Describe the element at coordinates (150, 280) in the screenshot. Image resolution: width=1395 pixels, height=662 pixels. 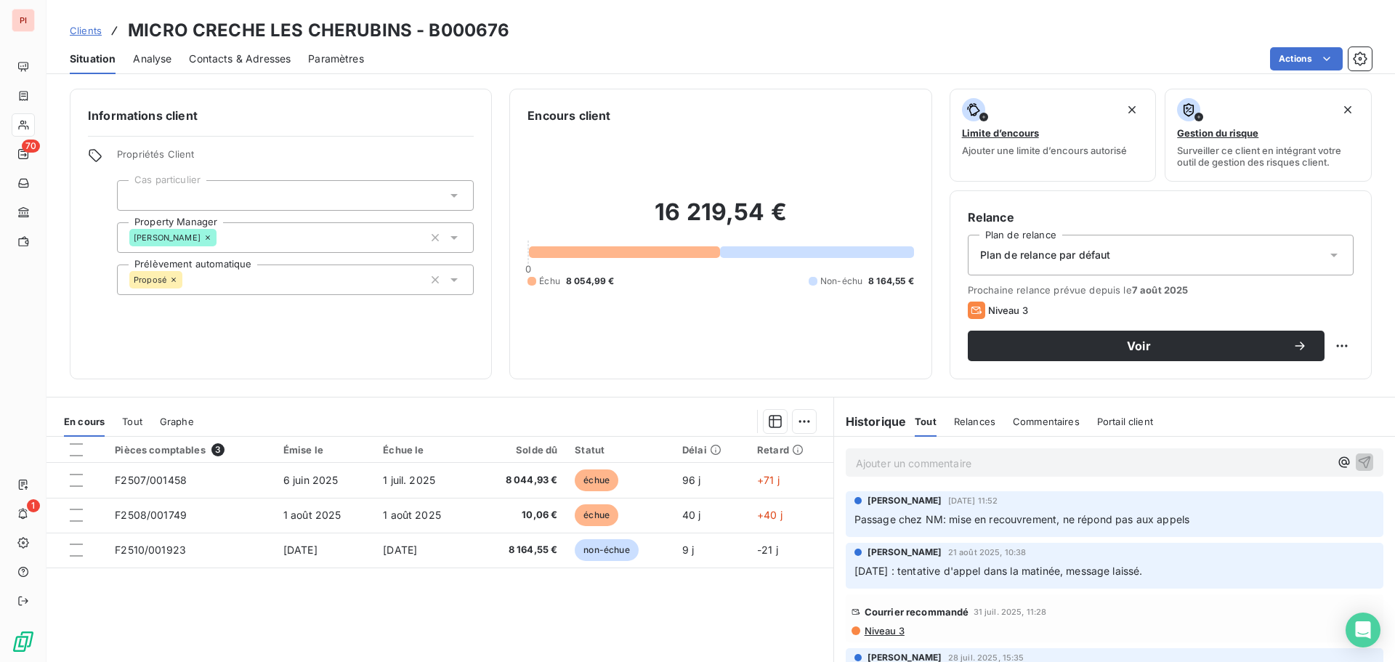
I see `span: Proposé` at that location.